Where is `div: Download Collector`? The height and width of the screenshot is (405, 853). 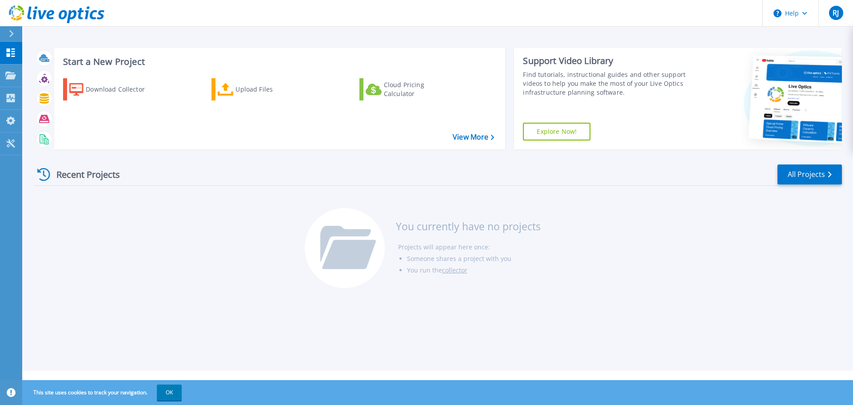
div: Download Collector is located at coordinates (121, 89).